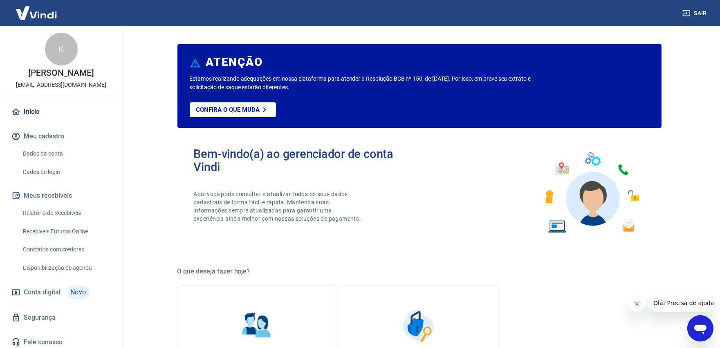 The width and height of the screenshot is (720, 348). What do you see at coordinates (66, 213) in the screenshot?
I see `a: Relatório de Recebíveis` at bounding box center [66, 213].